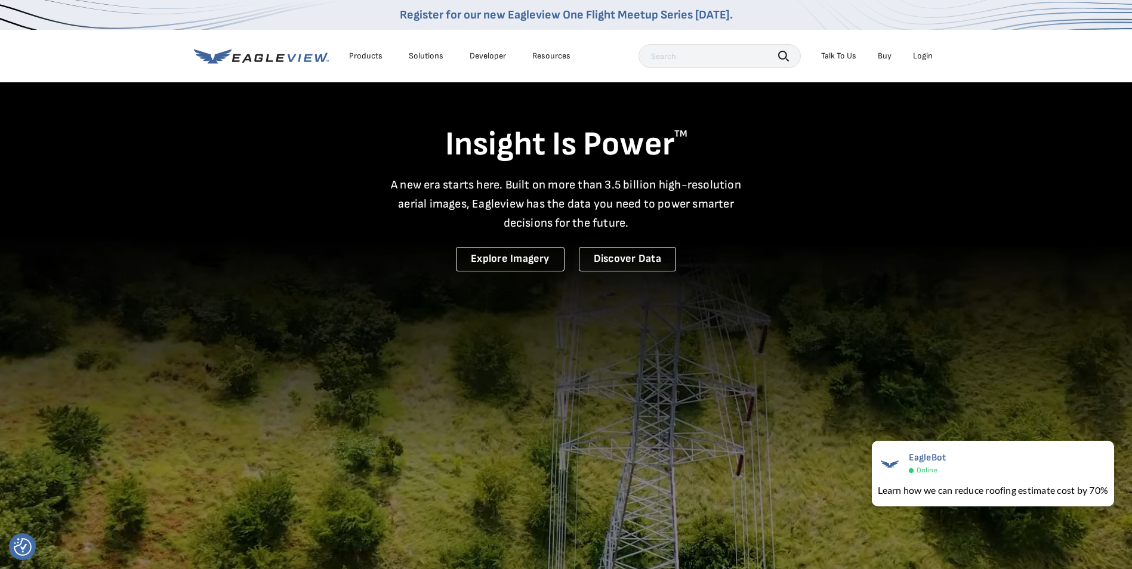  Describe the element at coordinates (566, 145) in the screenshot. I see `h1: Insight Is Power` at that location.